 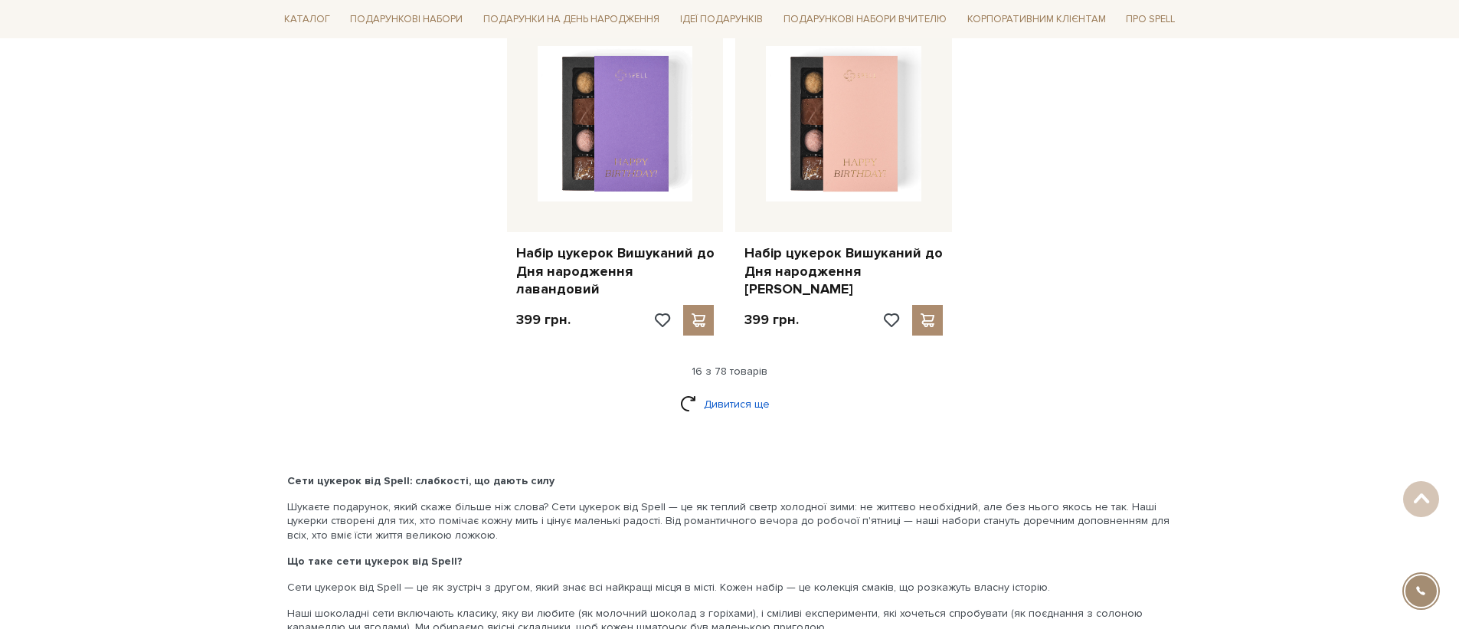 I want to click on a: Каталог, so click(x=307, y=19).